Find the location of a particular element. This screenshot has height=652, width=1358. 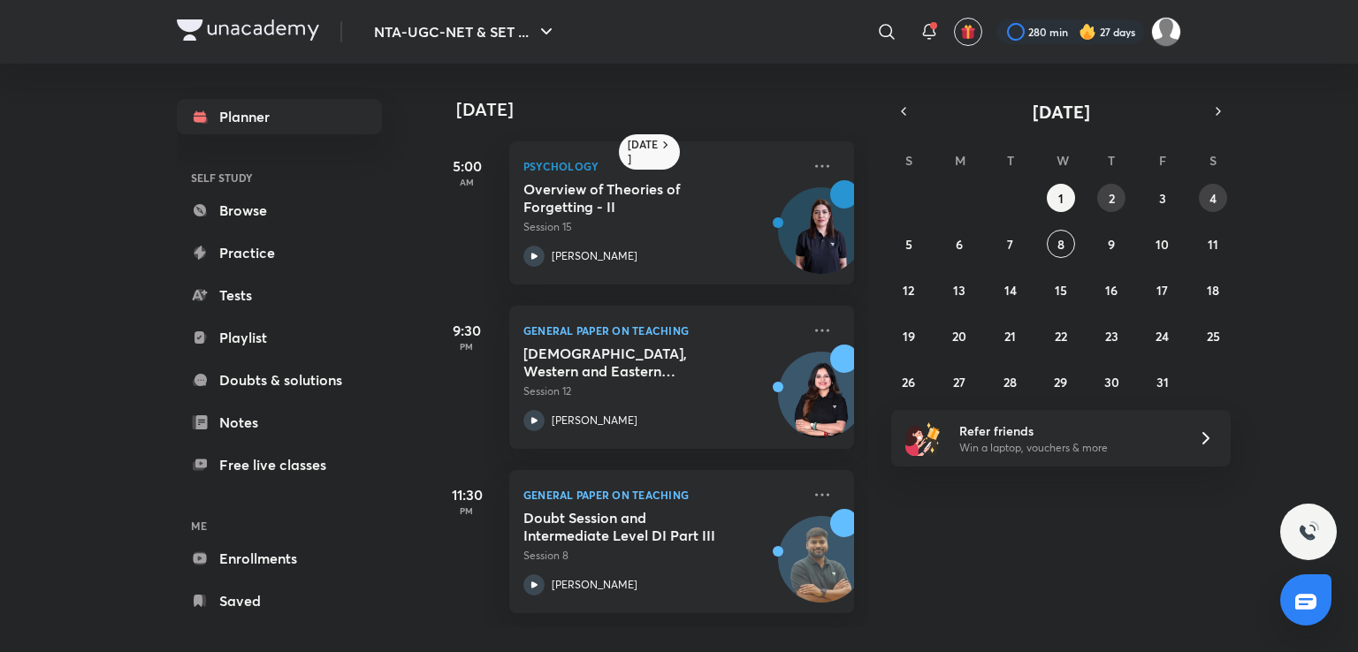

button: October 5, 2025 is located at coordinates (909, 244).